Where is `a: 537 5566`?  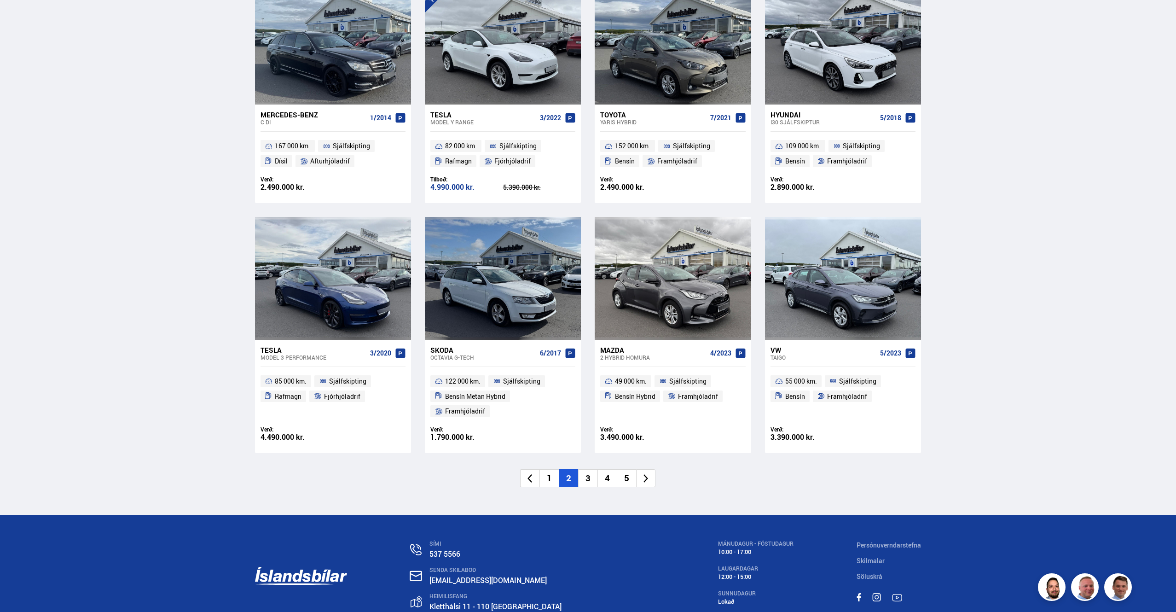 a: 537 5566 is located at coordinates (445, 554).